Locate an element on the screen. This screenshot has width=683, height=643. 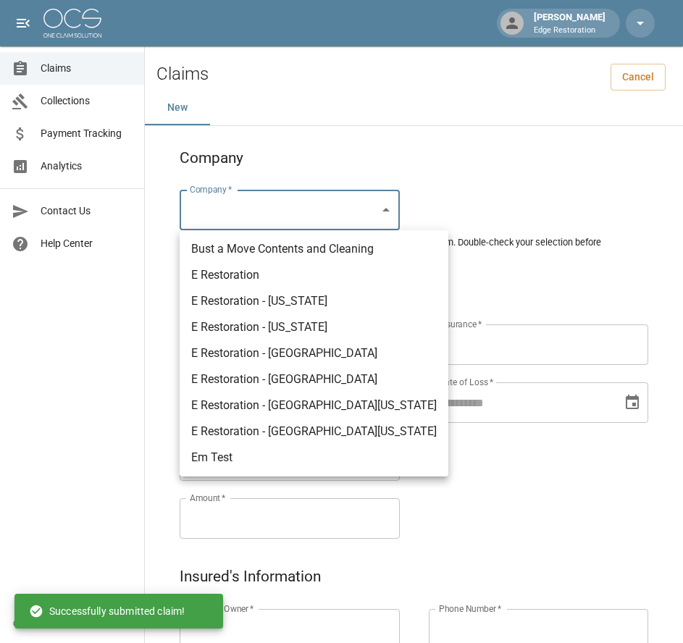
li: Bust a Move Contents and Cleaning is located at coordinates (313, 249).